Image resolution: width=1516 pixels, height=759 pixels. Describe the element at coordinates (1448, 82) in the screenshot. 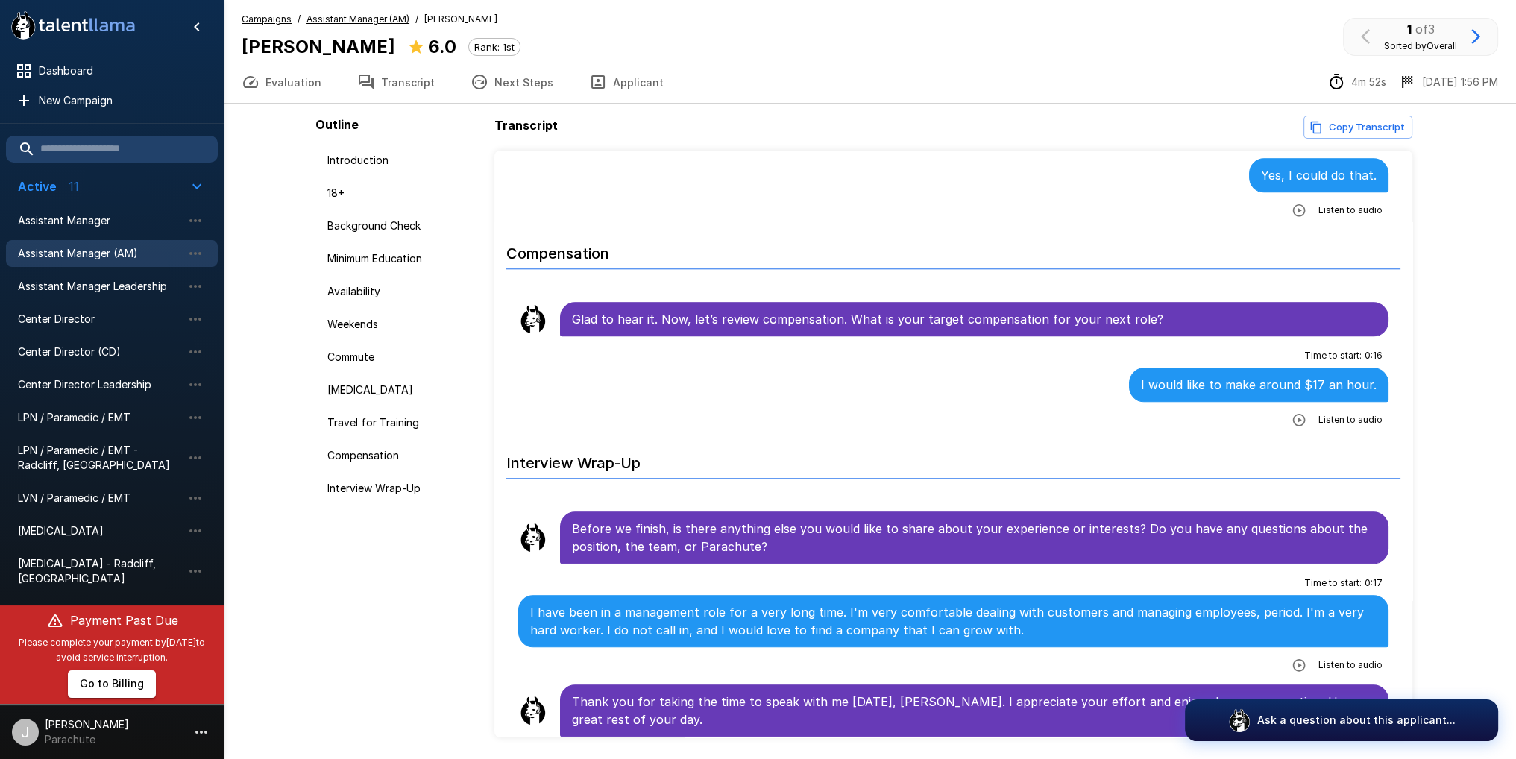

I see `div: The date and time when the interview was completed` at that location.